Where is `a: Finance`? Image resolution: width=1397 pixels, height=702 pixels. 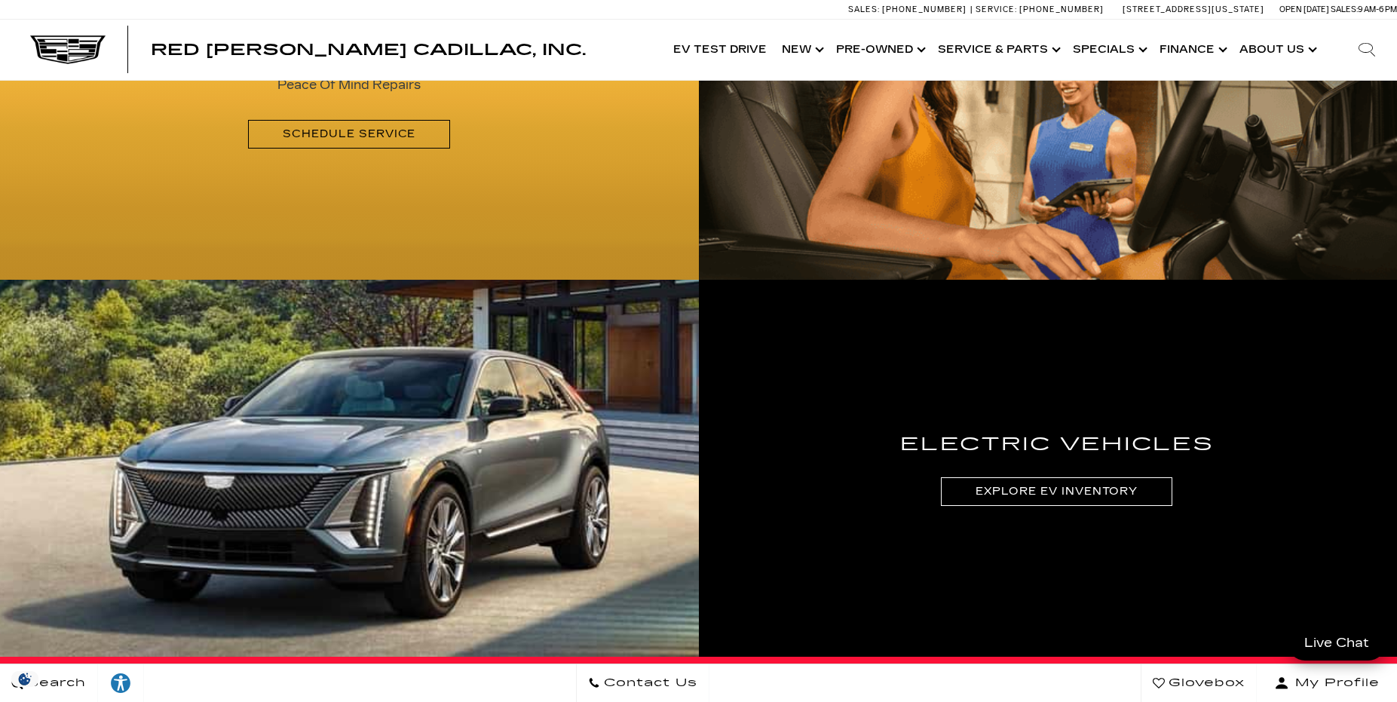 a: Finance is located at coordinates (1192, 50).